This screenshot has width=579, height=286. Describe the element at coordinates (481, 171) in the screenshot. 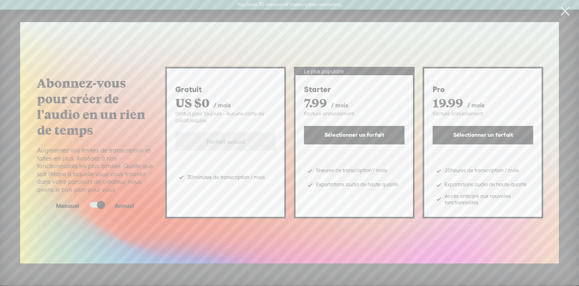

I see `span: 20heures de transcription / mois` at that location.